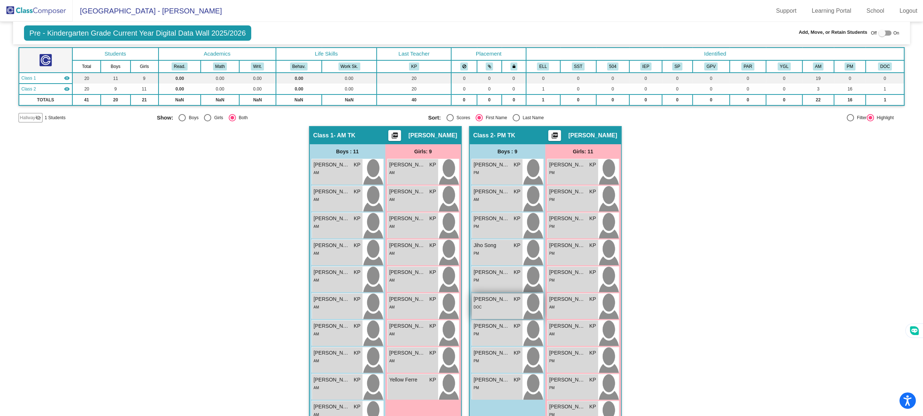 The width and height of the screenshot is (923, 416). What do you see at coordinates (55, 118) in the screenshot?
I see `span: 1 Students` at bounding box center [55, 118].